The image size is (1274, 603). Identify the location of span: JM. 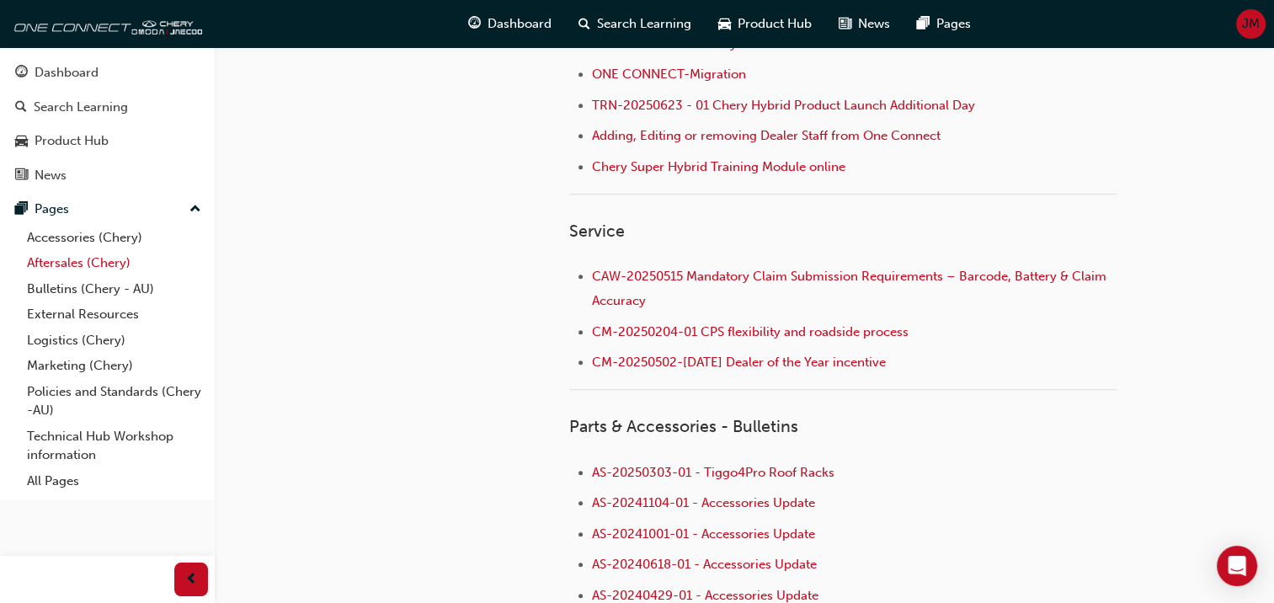
(1250, 24).